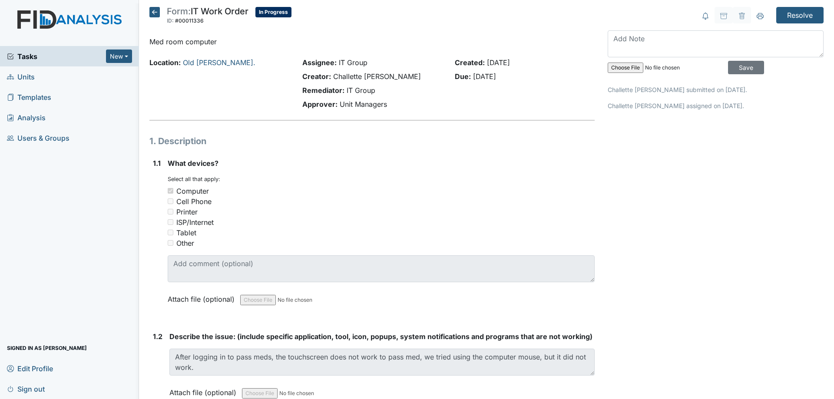  Describe the element at coordinates (382, 362) in the screenshot. I see `textarea: After logging in to pass meds, the touchscreen does not work to pass med, we tried using the comp...` at that location.